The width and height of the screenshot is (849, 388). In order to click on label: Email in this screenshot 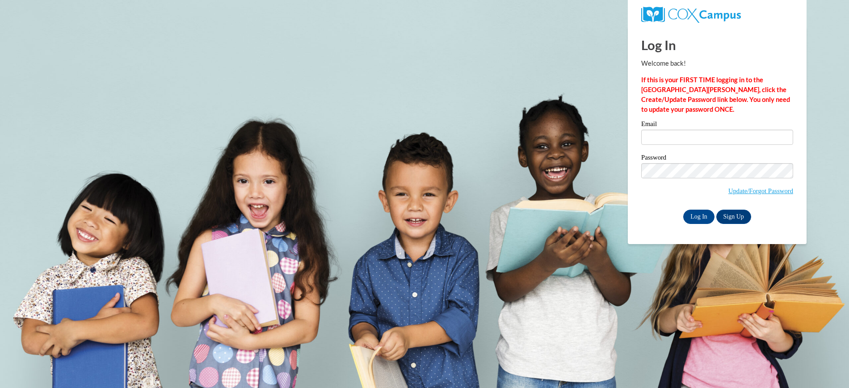, I will do `click(717, 125)`.